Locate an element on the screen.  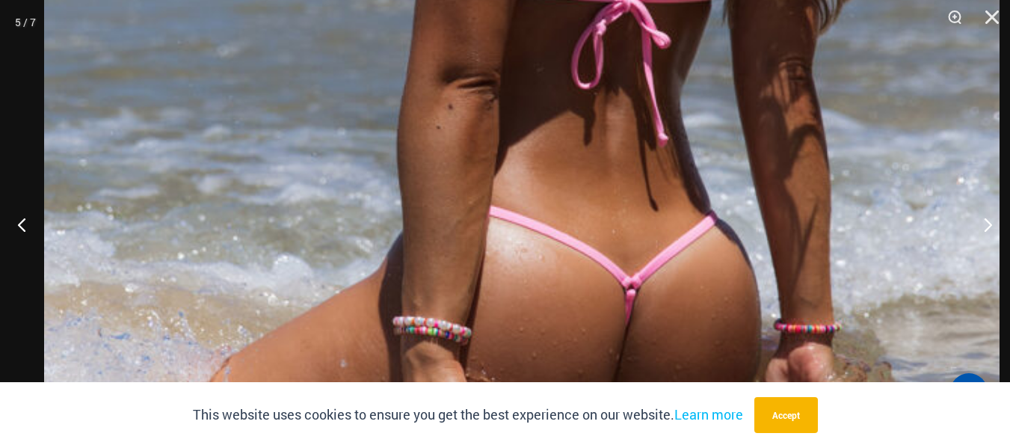
div: 5 / 7 is located at coordinates (25, 22).